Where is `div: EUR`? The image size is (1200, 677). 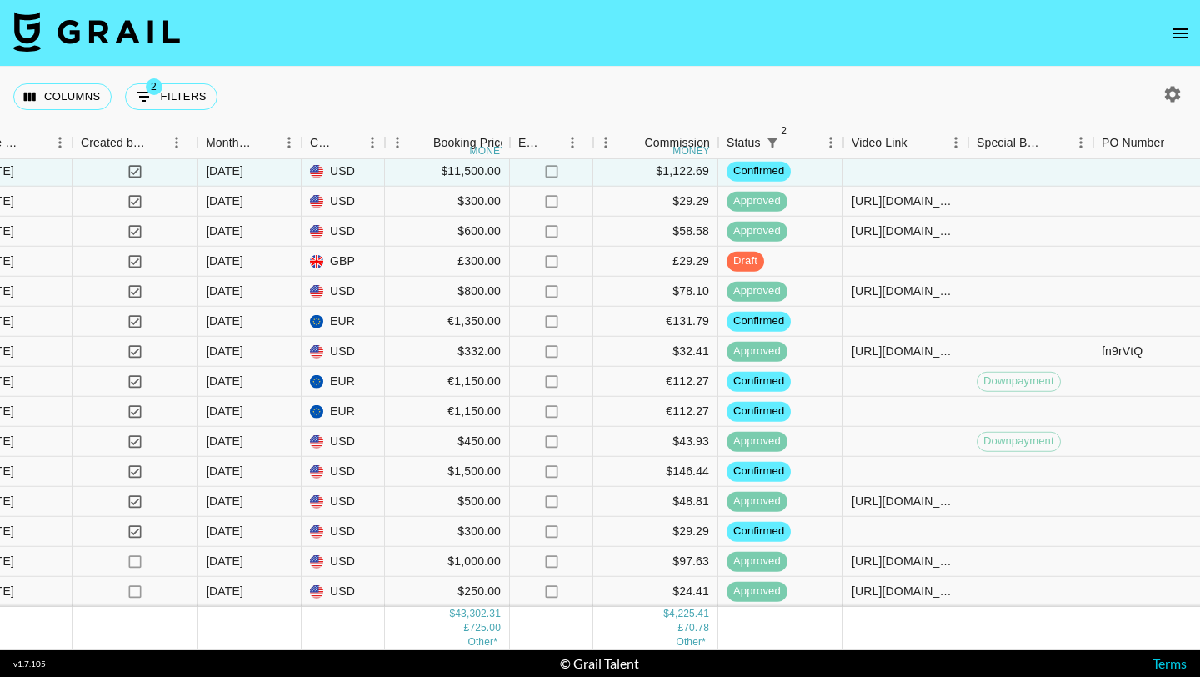 div: EUR is located at coordinates (343, 382).